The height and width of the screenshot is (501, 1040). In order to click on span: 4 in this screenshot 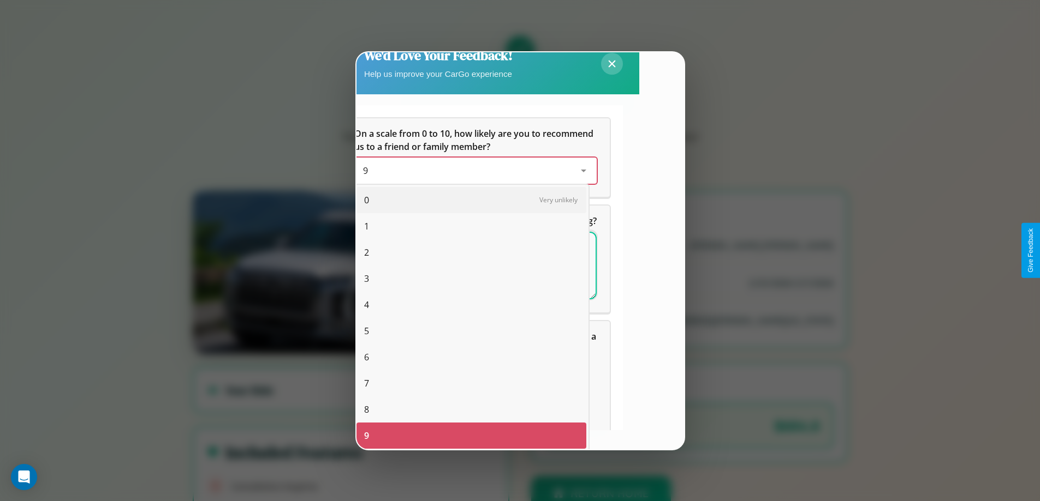, I will do `click(366, 305)`.